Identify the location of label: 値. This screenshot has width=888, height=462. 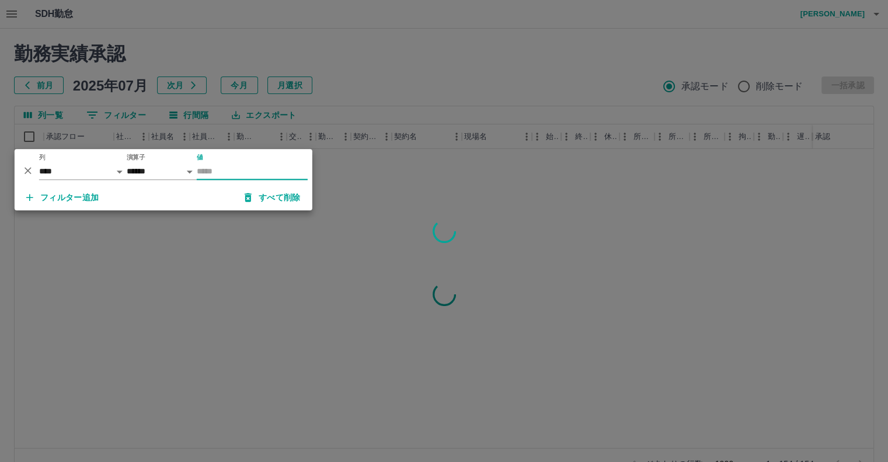
(200, 157).